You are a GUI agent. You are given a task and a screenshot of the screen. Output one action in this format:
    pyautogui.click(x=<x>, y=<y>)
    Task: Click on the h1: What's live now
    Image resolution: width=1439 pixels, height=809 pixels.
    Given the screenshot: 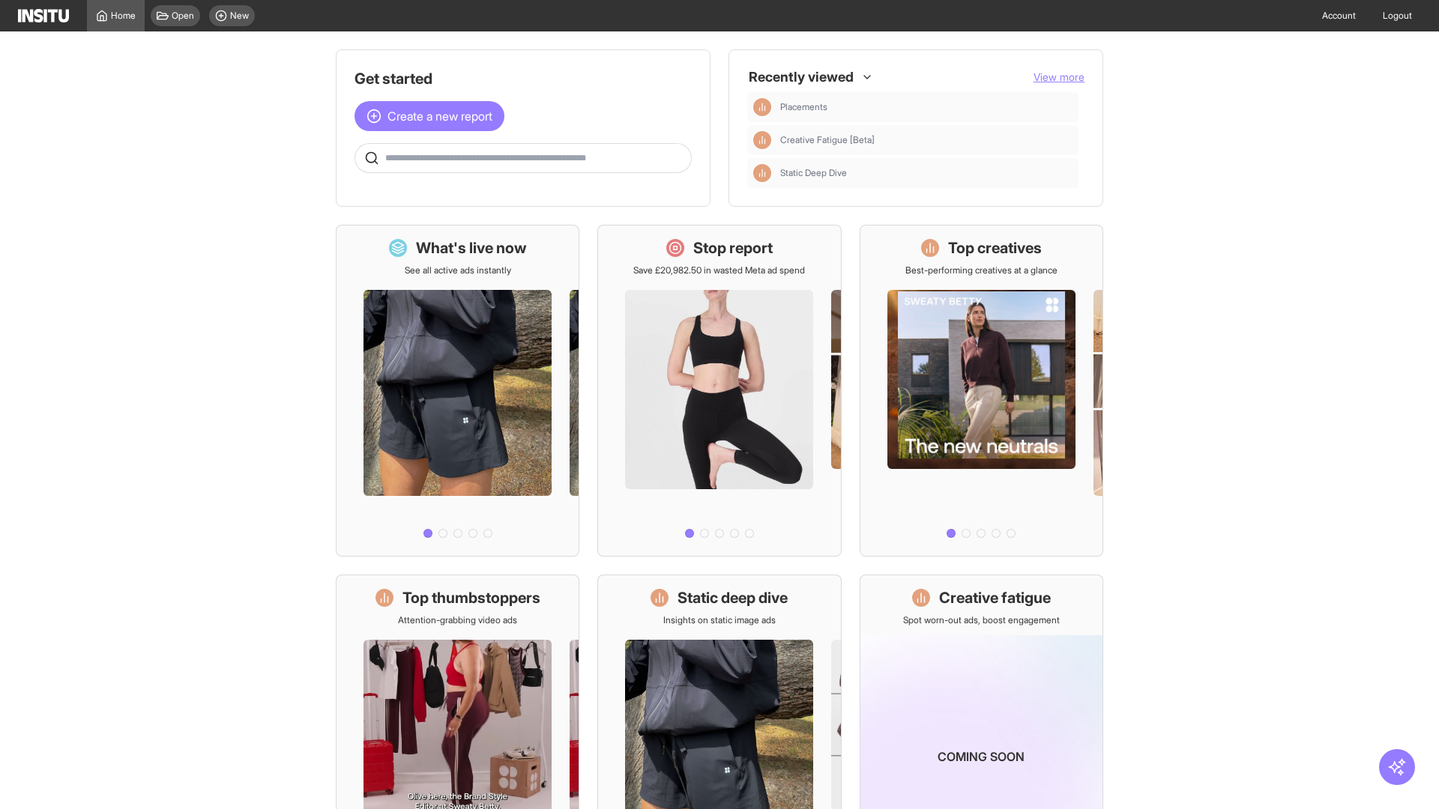 What is the action you would take?
    pyautogui.click(x=471, y=248)
    